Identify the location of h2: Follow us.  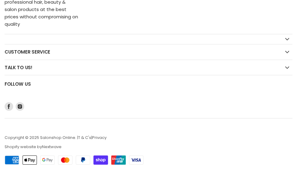
(148, 88).